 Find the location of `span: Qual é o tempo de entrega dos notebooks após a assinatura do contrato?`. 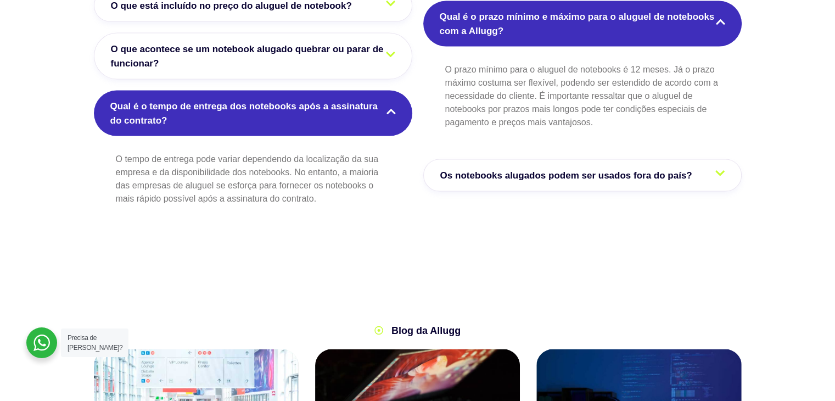

span: Qual é o tempo de entrega dos notebooks após a assinatura do contrato? is located at coordinates (253, 113).